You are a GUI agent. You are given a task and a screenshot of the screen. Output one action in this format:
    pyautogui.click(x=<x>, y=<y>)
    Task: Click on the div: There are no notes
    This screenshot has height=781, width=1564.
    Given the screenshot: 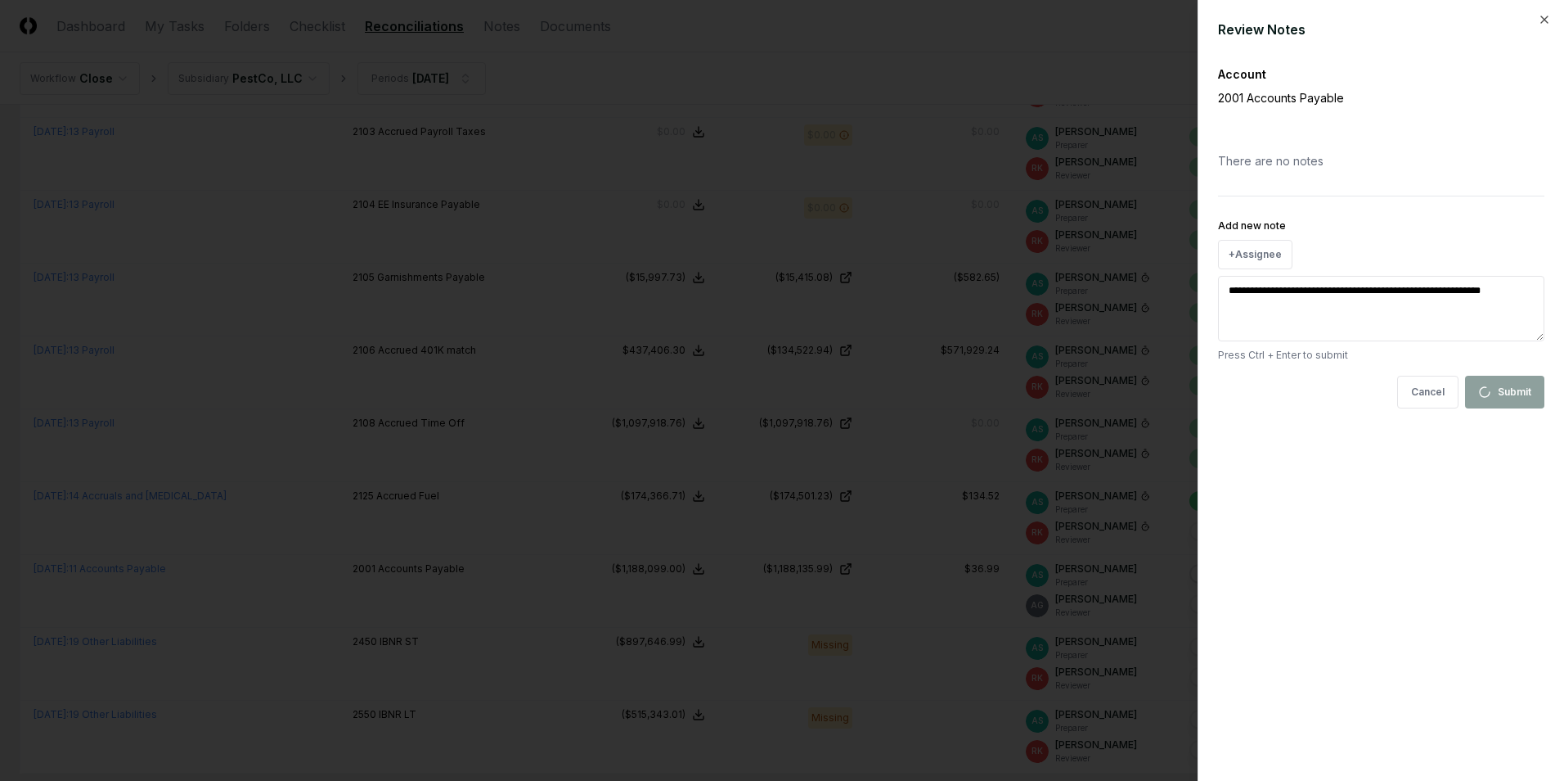 What is the action you would take?
    pyautogui.click(x=1381, y=160)
    